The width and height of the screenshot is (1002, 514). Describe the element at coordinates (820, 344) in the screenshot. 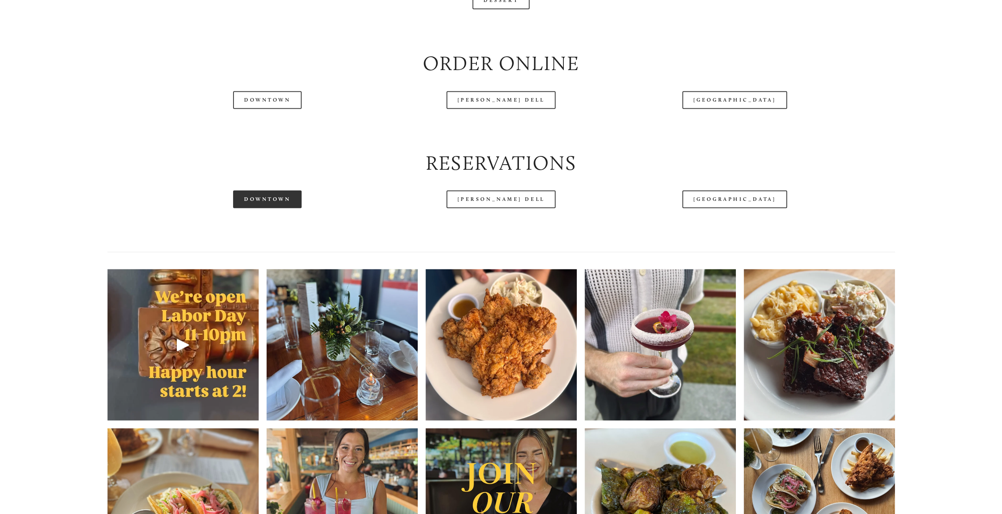

I see `img: Peak summer calls for fall-off-the-bone barbecue ribs 🙌` at that location.